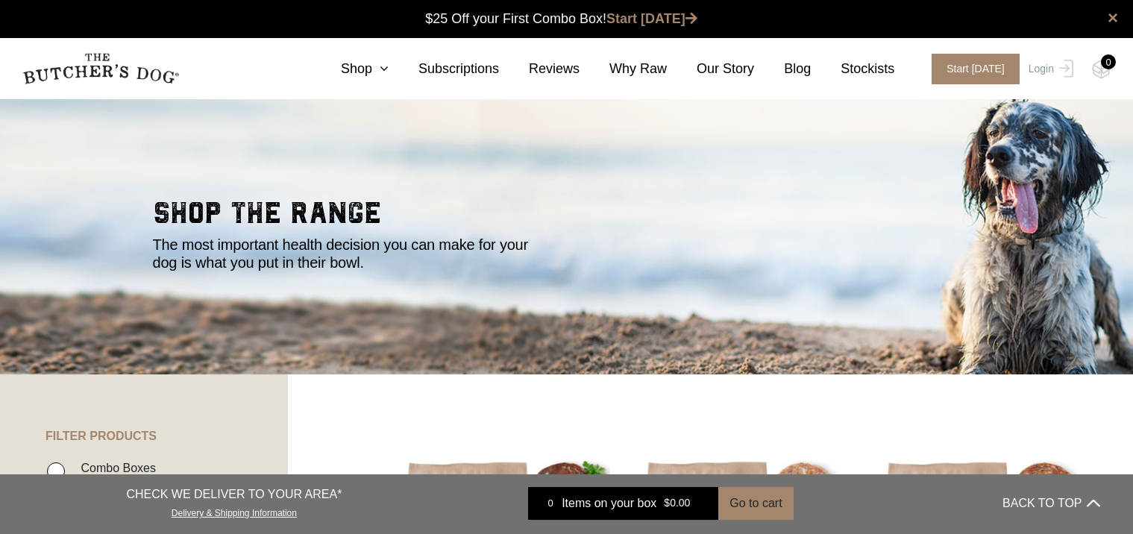 This screenshot has height=534, width=1133. I want to click on a: Reviews, so click(539, 69).